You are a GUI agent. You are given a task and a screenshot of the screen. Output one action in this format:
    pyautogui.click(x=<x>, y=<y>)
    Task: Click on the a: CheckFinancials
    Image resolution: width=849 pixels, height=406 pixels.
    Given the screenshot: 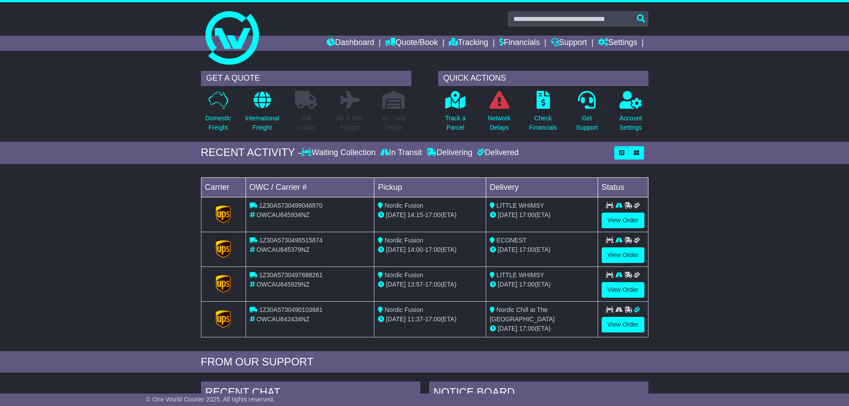 What is the action you would take?
    pyautogui.click(x=543, y=114)
    